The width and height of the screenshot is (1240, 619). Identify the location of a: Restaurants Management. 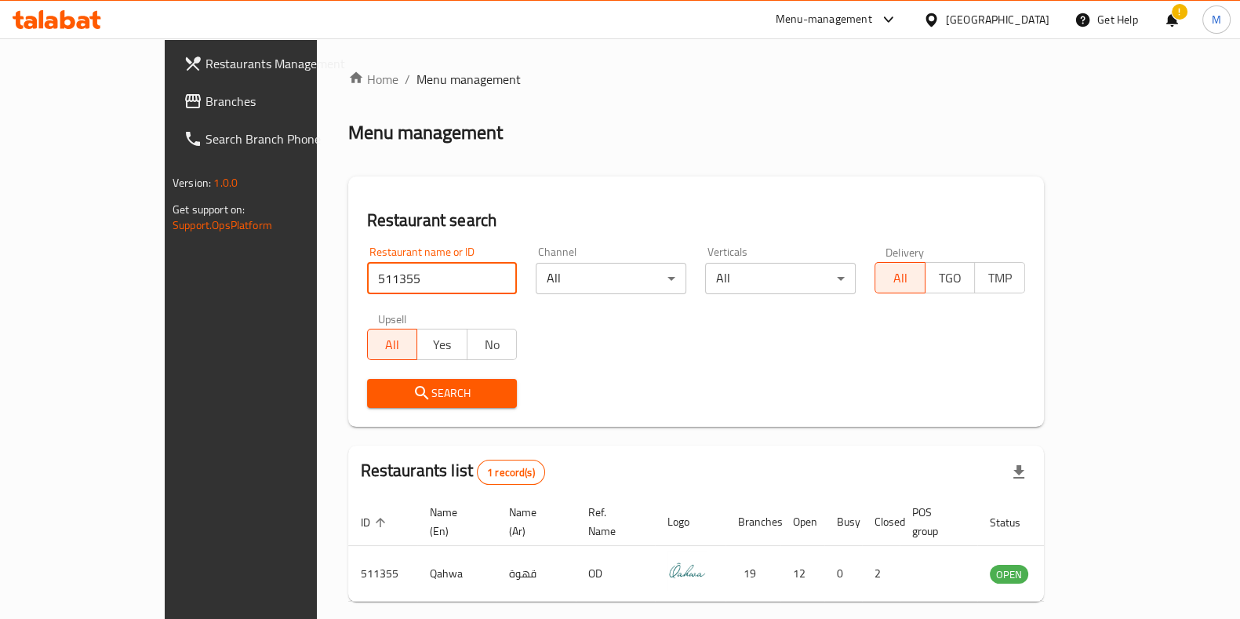
(271, 64).